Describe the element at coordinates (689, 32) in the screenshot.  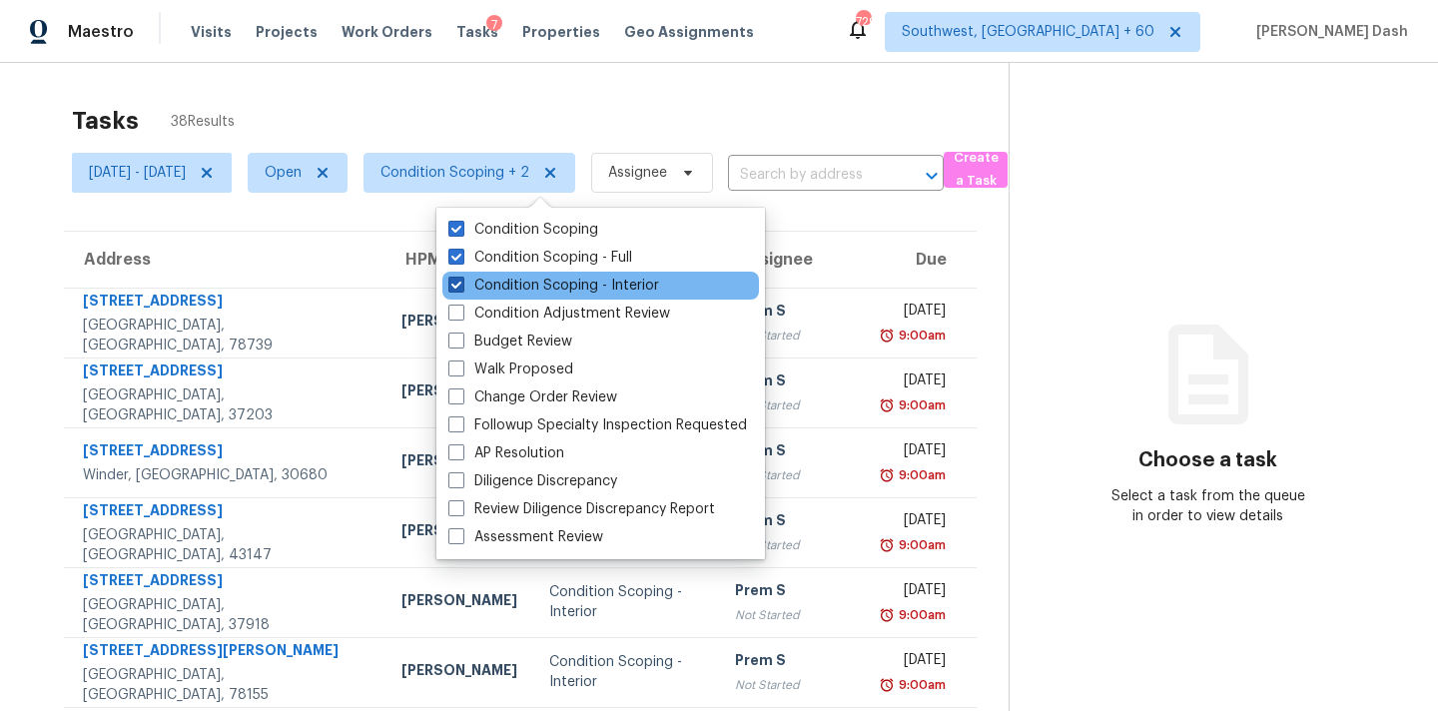
I see `span: Geo Assignments` at that location.